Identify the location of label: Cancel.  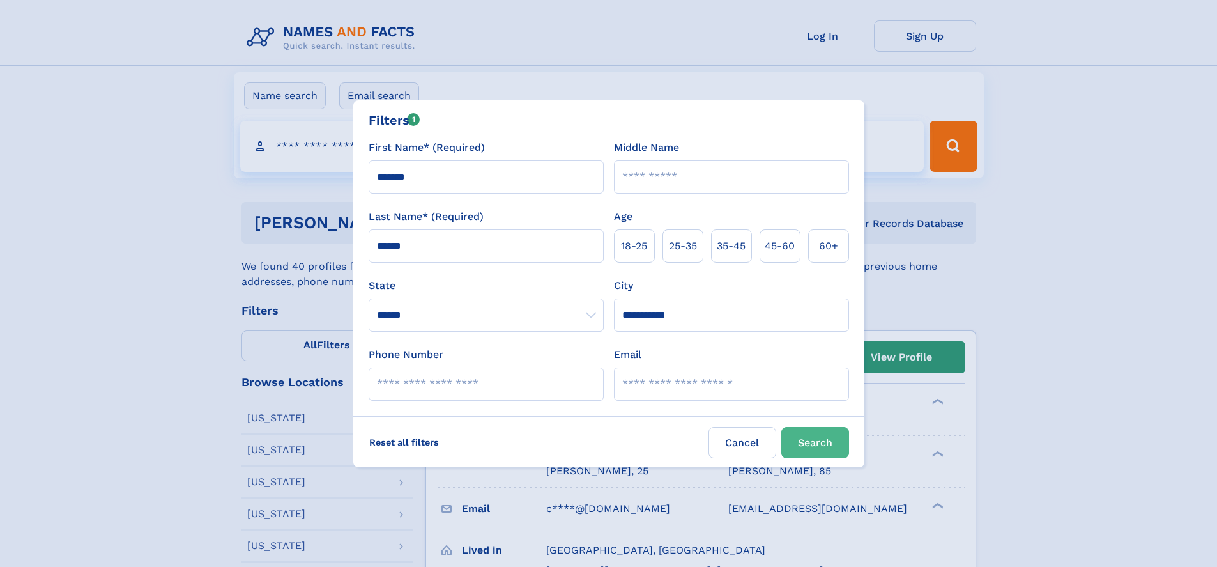
(742, 442).